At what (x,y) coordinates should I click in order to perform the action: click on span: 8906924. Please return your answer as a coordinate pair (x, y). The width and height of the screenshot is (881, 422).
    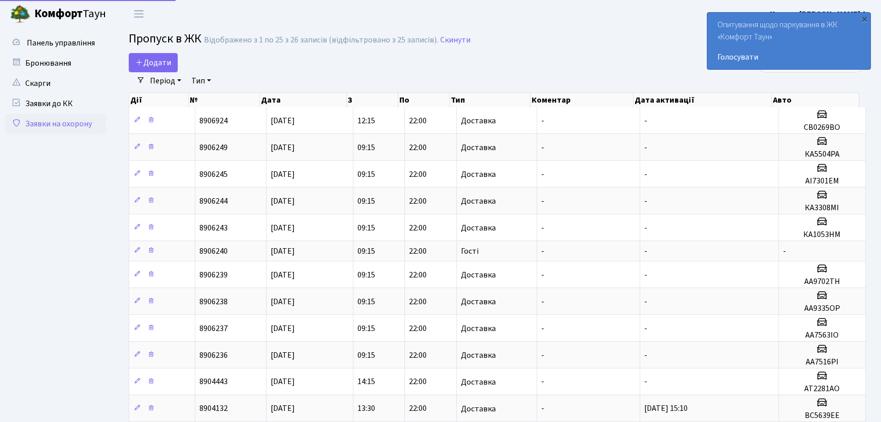
    Looking at the image, I should click on (214, 121).